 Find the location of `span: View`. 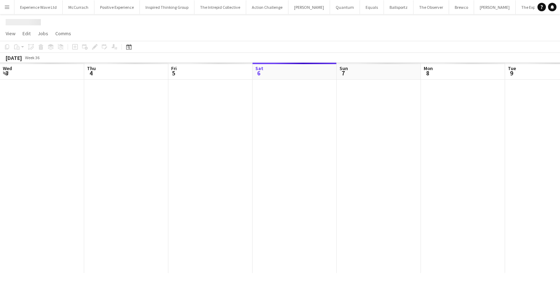

span: View is located at coordinates (11, 33).